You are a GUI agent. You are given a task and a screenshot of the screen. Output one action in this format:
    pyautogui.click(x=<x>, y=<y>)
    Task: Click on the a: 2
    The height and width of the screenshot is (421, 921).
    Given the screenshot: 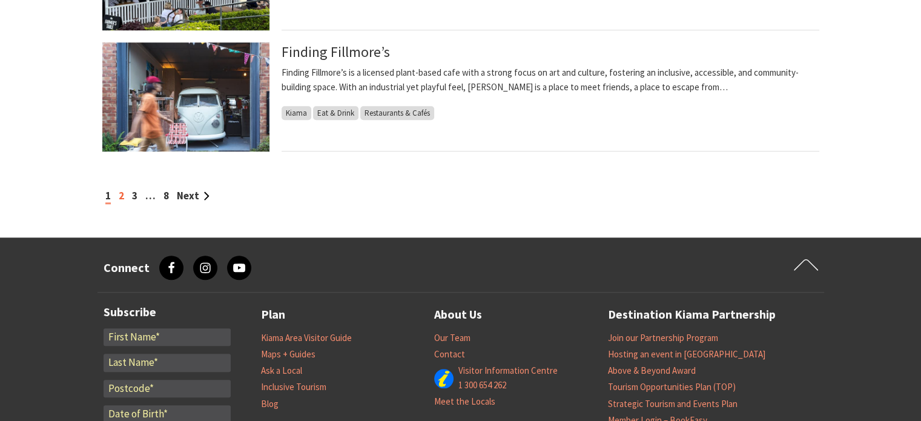 What is the action you would take?
    pyautogui.click(x=121, y=195)
    